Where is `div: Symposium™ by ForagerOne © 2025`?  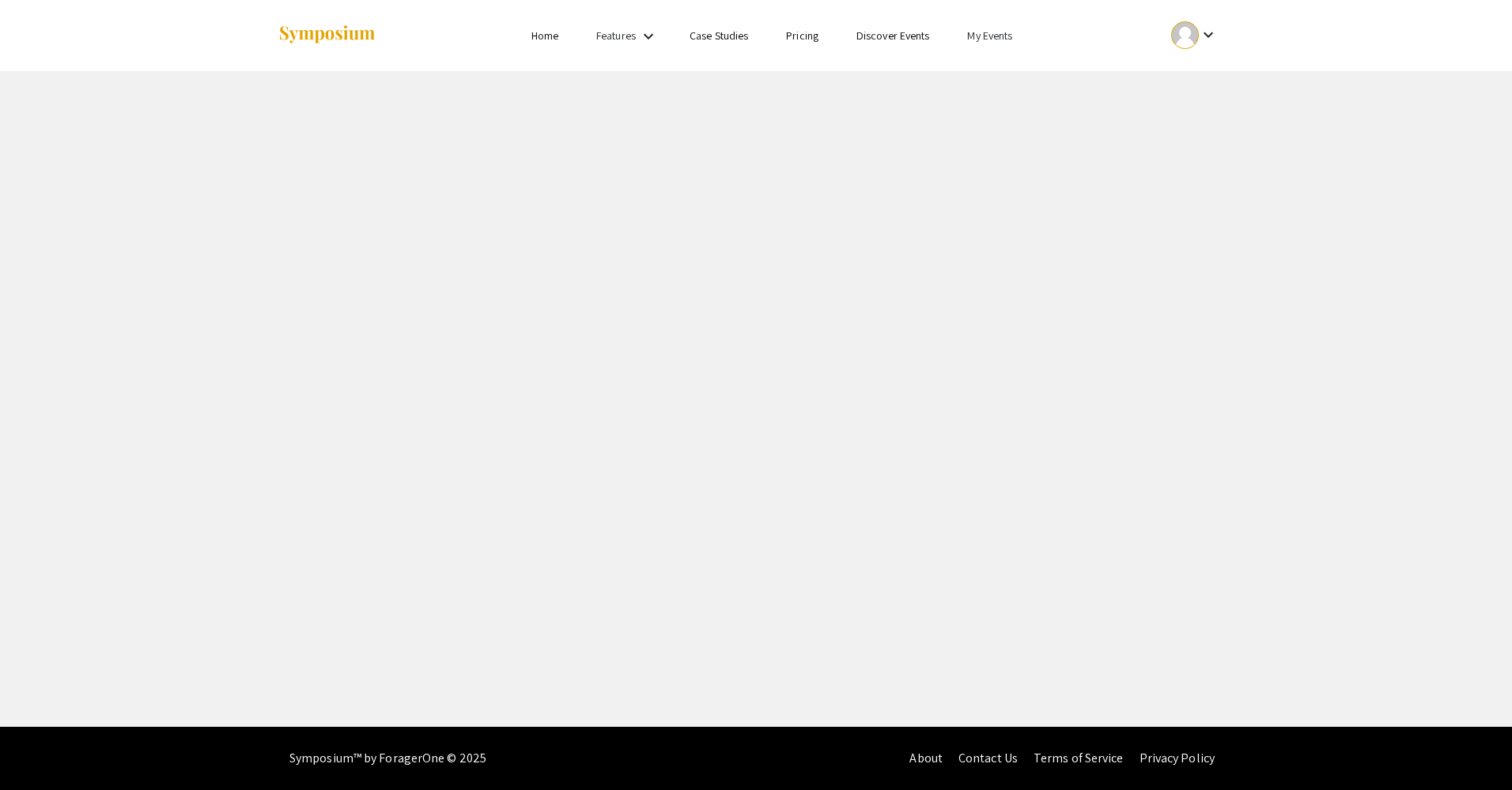
div: Symposium™ by ForagerOne © 2025 is located at coordinates (387, 759).